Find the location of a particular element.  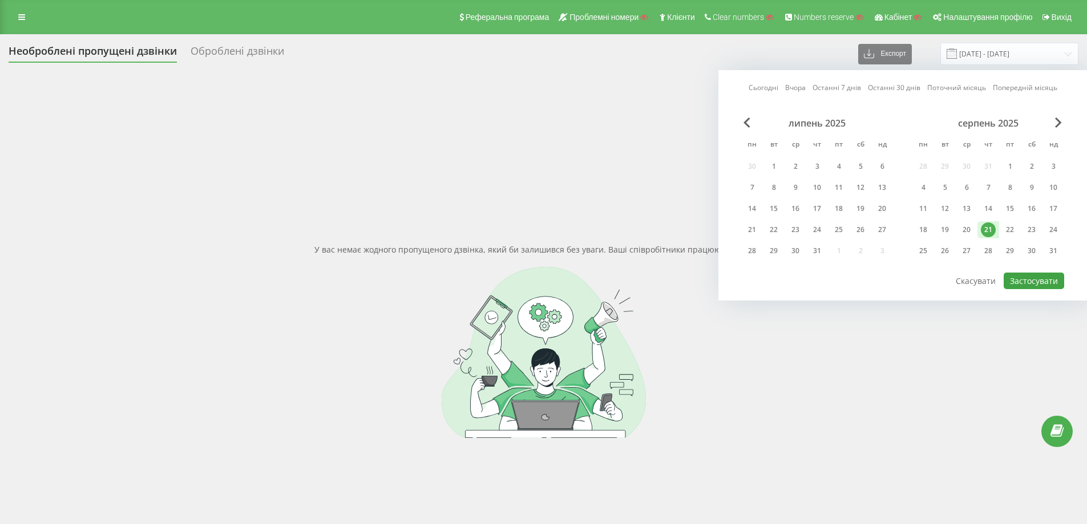

div: вт 22 лип 2025 р. is located at coordinates (774, 230).